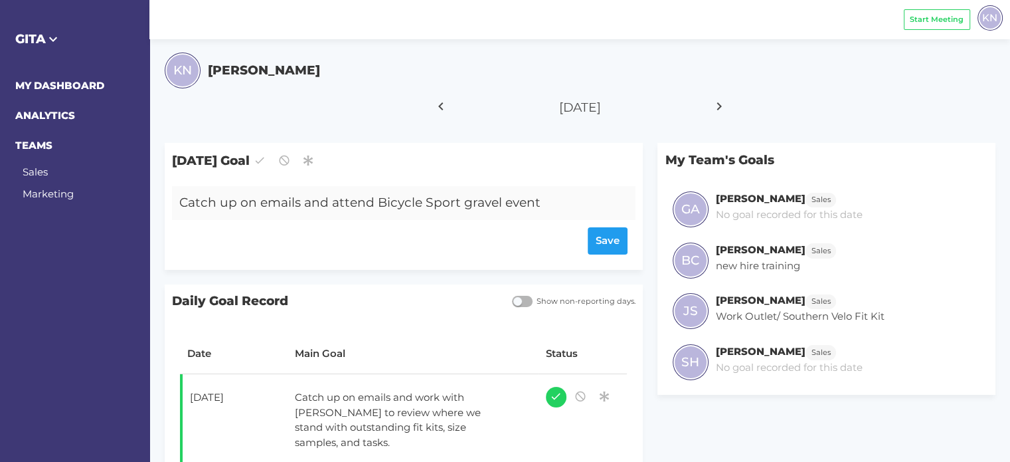 The height and width of the screenshot is (462, 1010). Describe the element at coordinates (234, 353) in the screenshot. I see `div: Date` at that location.